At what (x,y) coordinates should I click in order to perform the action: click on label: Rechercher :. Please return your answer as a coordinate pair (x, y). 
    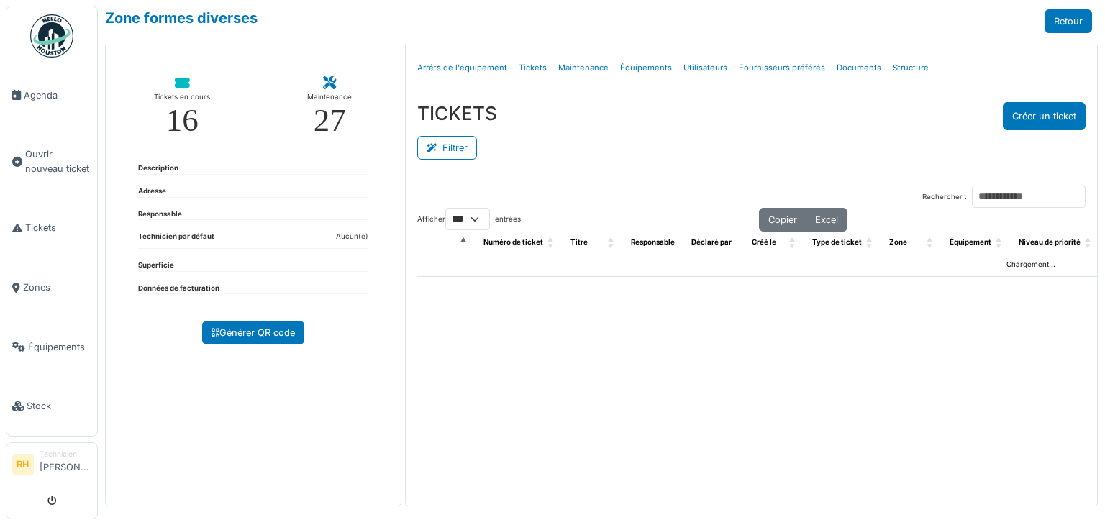
    Looking at the image, I should click on (945, 197).